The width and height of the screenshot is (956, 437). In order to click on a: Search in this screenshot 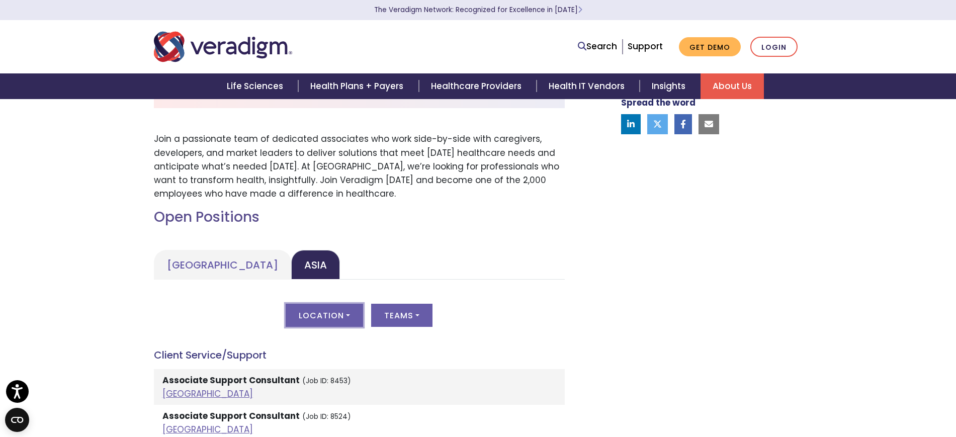, I will do `click(598, 46)`.